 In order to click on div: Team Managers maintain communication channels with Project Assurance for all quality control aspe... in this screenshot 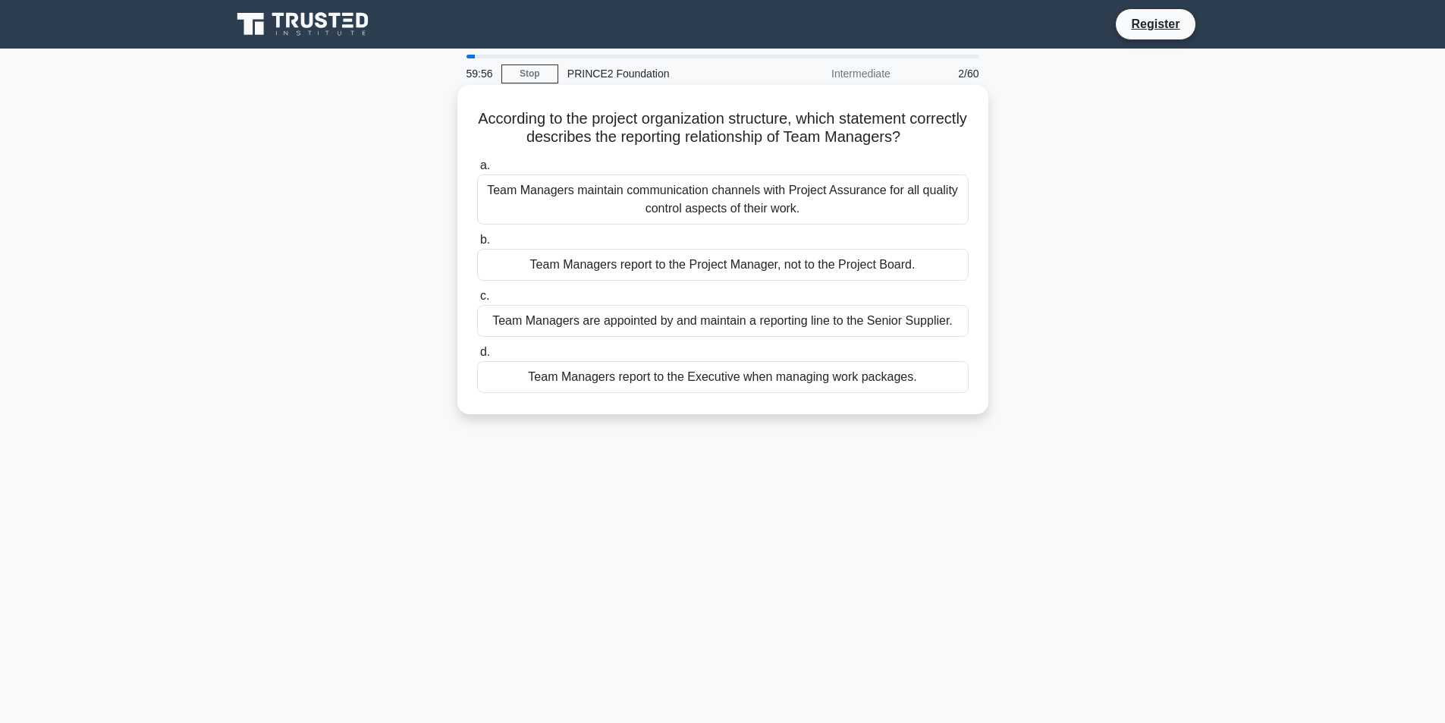, I will do `click(723, 200)`.